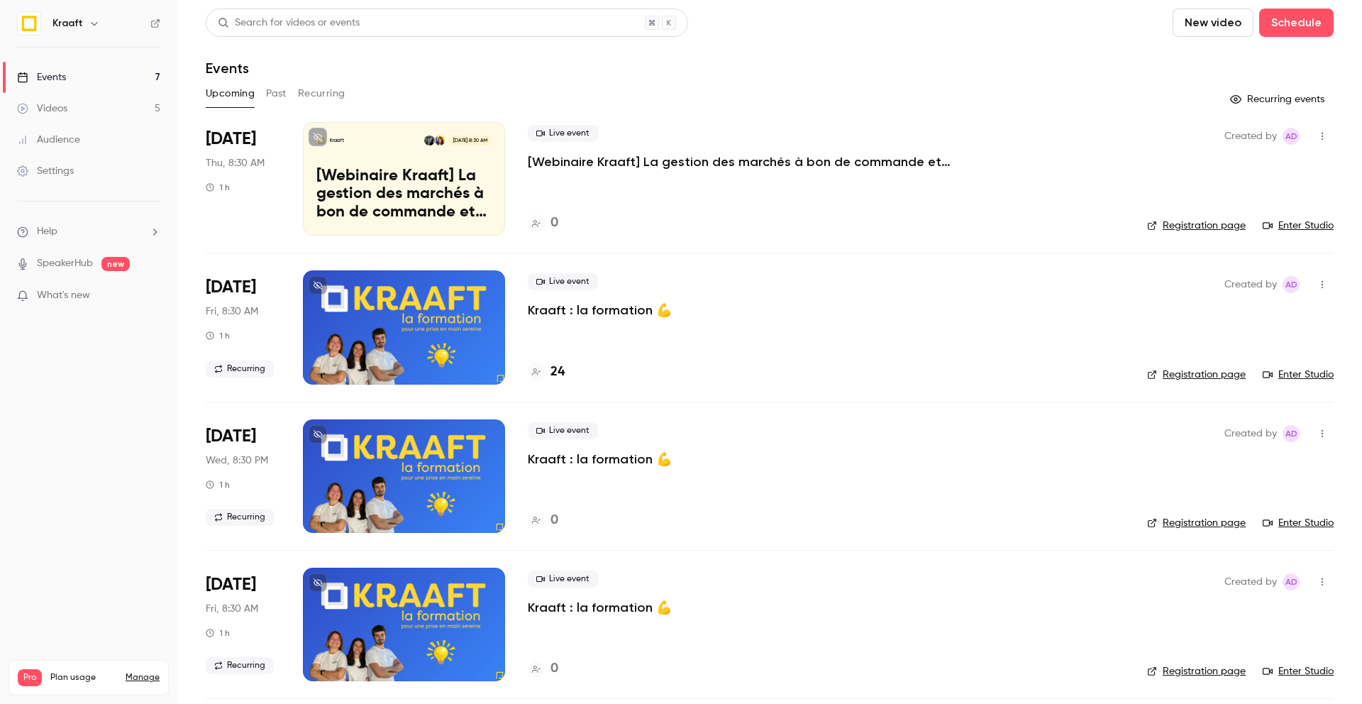 The height and width of the screenshot is (704, 1362). I want to click on button: Past, so click(276, 94).